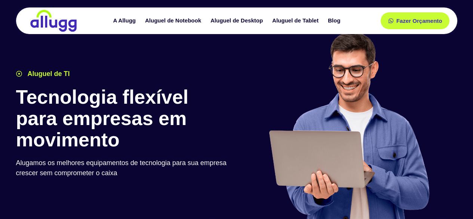 Image resolution: width=473 pixels, height=219 pixels. Describe the element at coordinates (237, 21) in the screenshot. I see `a: Aluguel de Desktop` at that location.